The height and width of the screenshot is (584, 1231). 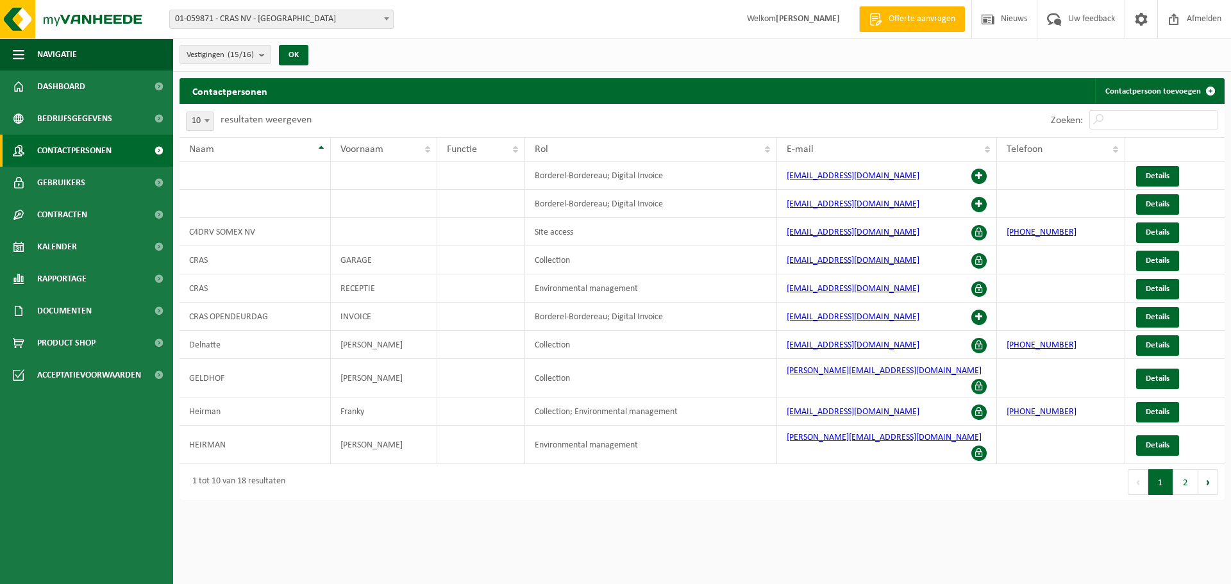 What do you see at coordinates (266, 120) in the screenshot?
I see `label: resultaten weergeven` at bounding box center [266, 120].